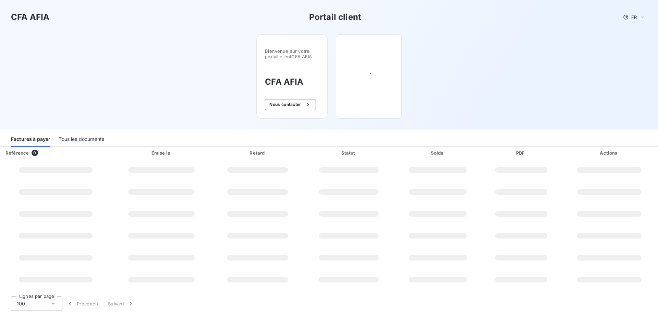 The width and height of the screenshot is (658, 315). Describe the element at coordinates (290, 105) in the screenshot. I see `button: Nous contacter` at that location.